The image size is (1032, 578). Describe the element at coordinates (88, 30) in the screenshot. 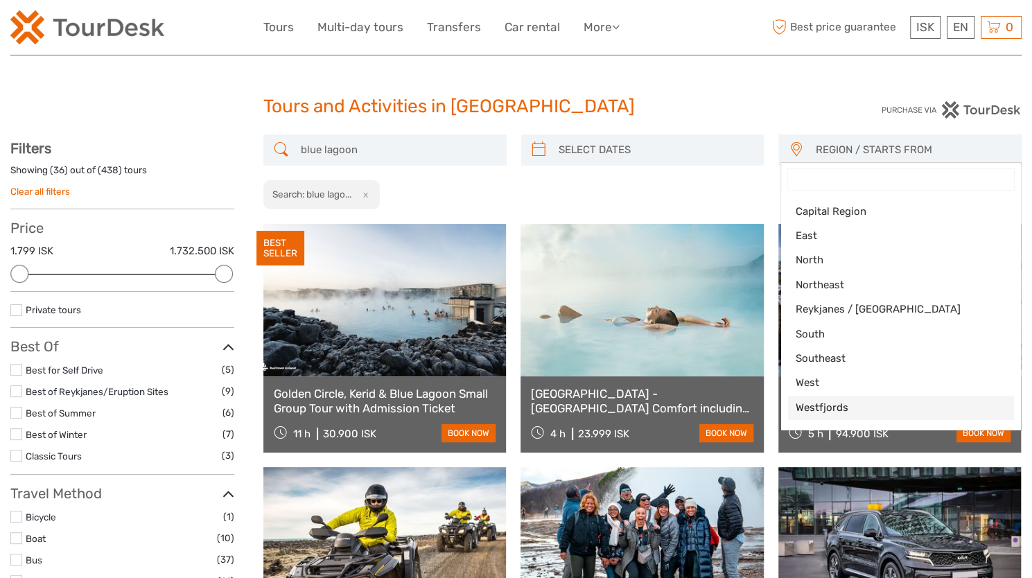

I see `p: We're away right now. Please check back later!` at that location.